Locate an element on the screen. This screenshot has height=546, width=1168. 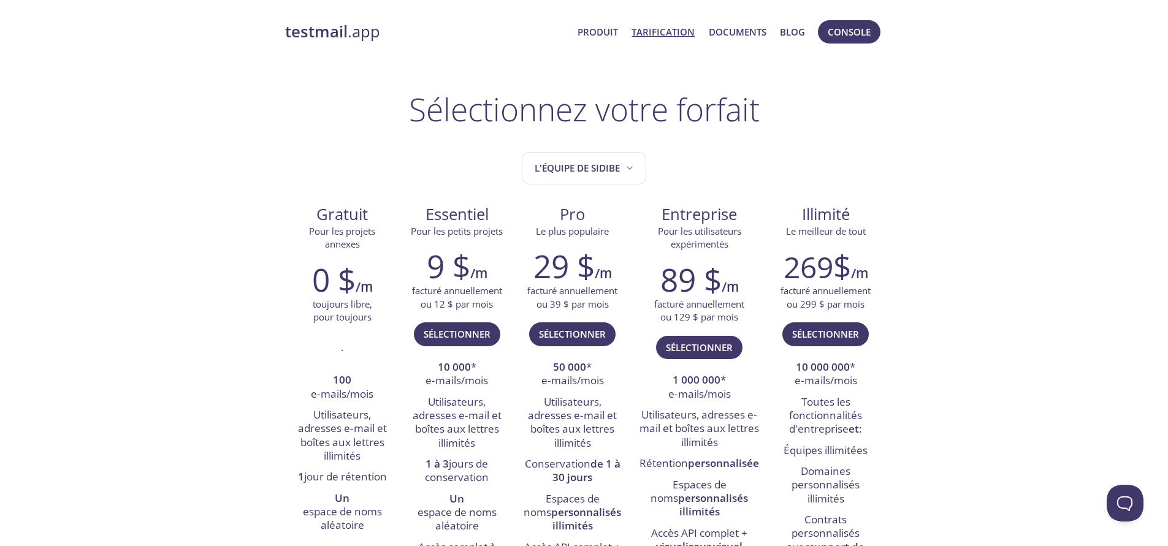
font: Accès API complet + is located at coordinates (699, 533).